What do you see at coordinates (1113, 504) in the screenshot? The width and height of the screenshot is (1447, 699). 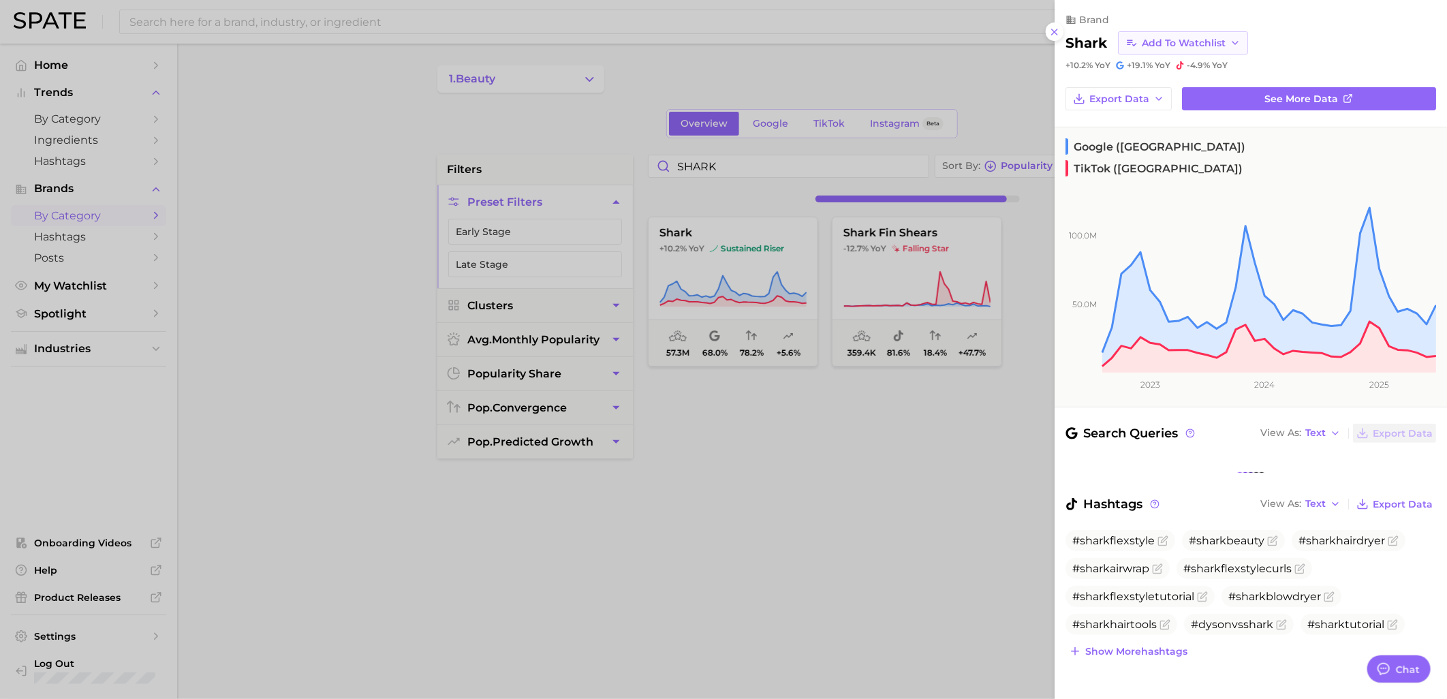 I see `span: Hashtags` at bounding box center [1113, 504].